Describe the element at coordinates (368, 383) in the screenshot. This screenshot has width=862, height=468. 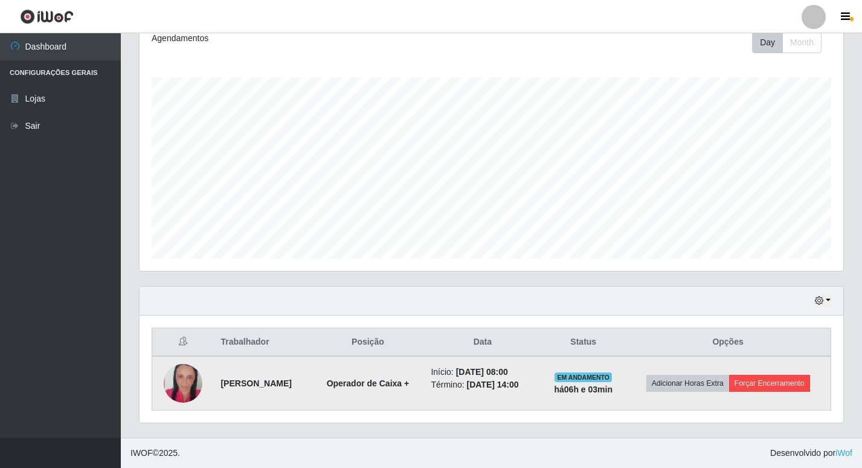
I see `strong: Operador de Caixa +` at that location.